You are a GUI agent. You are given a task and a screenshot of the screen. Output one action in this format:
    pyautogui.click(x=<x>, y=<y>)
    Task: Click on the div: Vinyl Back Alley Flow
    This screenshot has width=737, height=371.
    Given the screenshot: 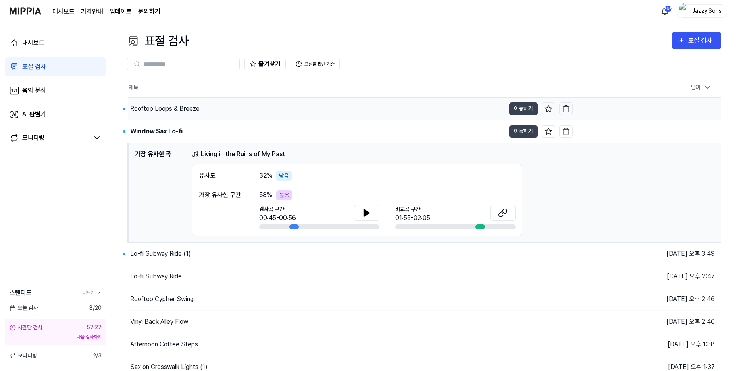 What is the action you would take?
    pyautogui.click(x=159, y=321)
    